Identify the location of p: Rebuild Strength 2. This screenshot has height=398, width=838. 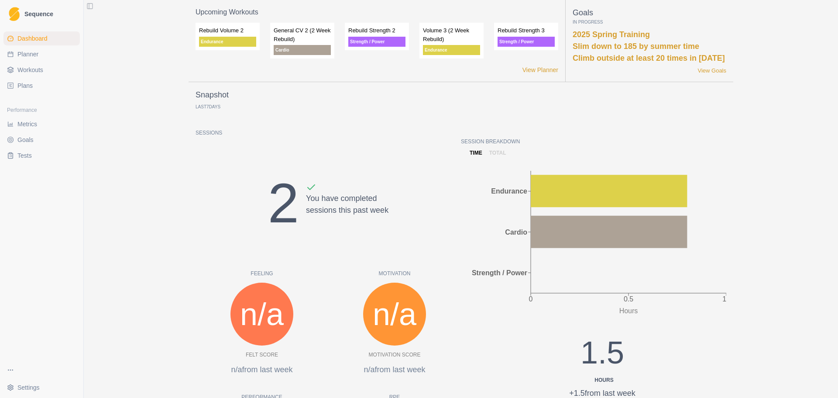
(377, 31).